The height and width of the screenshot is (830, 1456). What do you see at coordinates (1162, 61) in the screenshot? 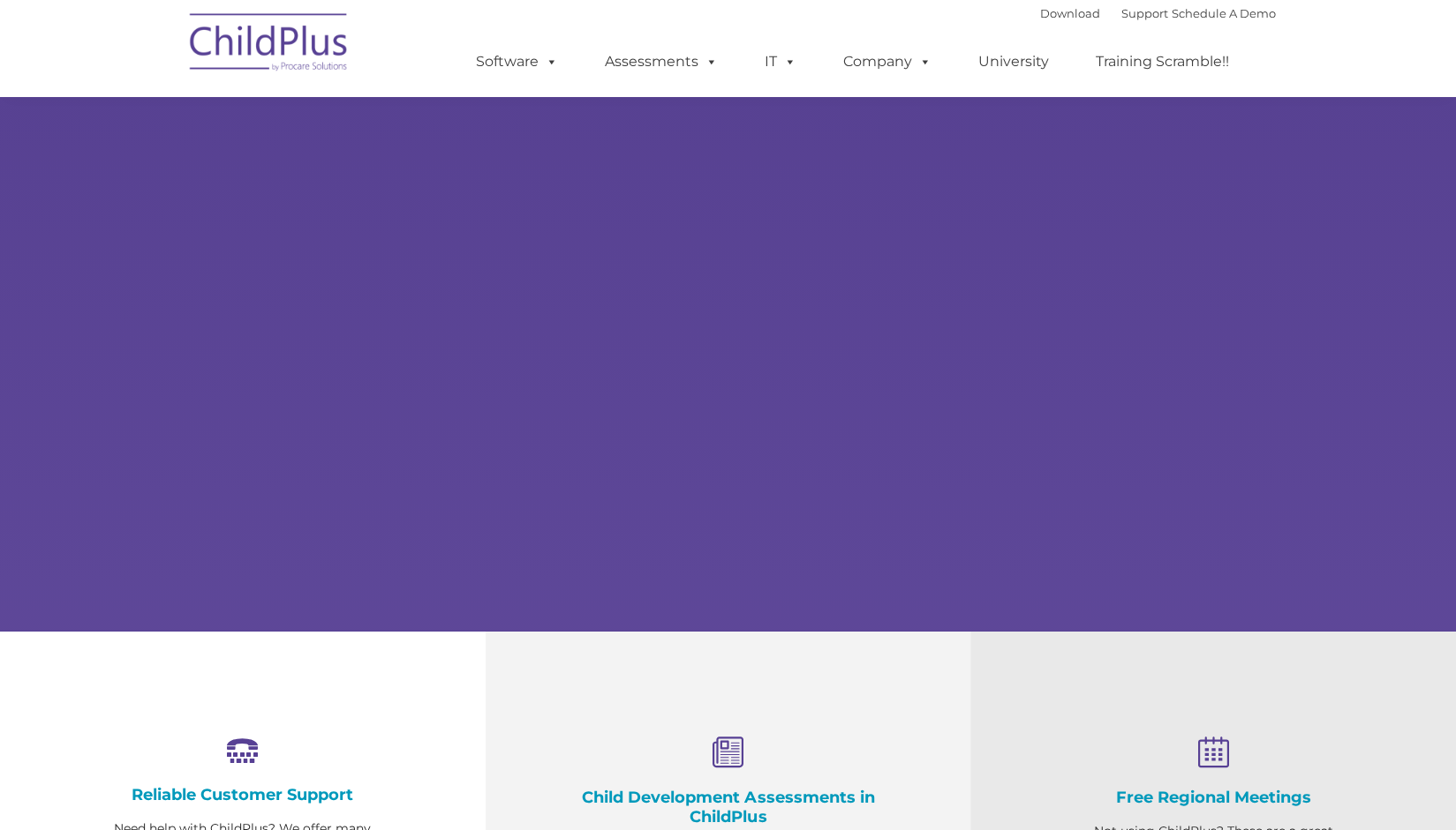
I see `a: Training Scramble!!` at bounding box center [1162, 61].